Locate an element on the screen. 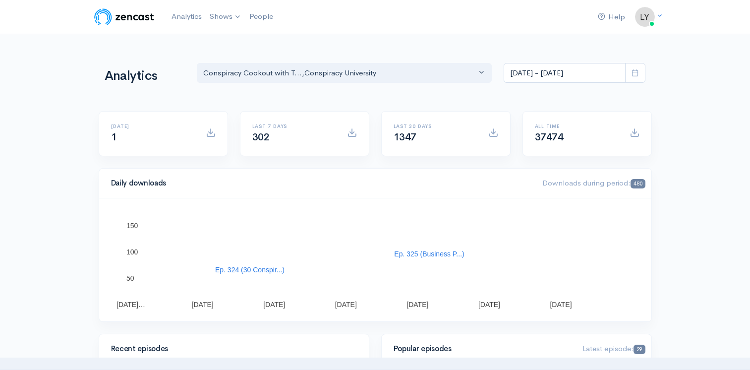 This screenshot has width=750, height=370. h1: Analytics is located at coordinates (145, 76).